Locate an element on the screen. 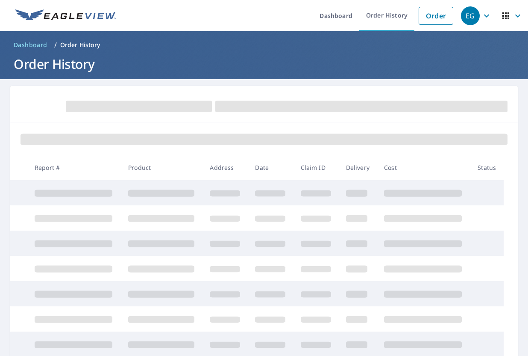  img: EV Logo is located at coordinates (66, 16).